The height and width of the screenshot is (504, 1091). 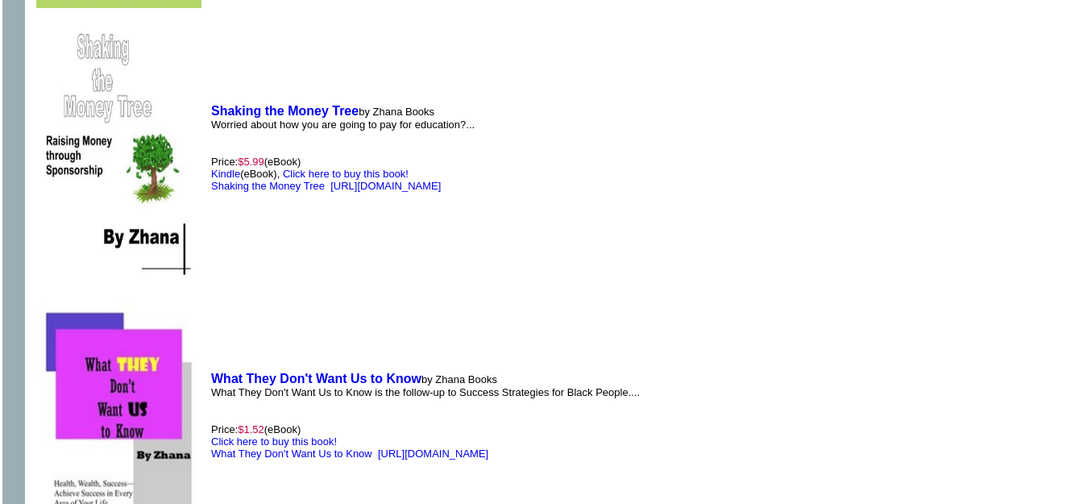 I want to click on font: $5.99, so click(x=251, y=161).